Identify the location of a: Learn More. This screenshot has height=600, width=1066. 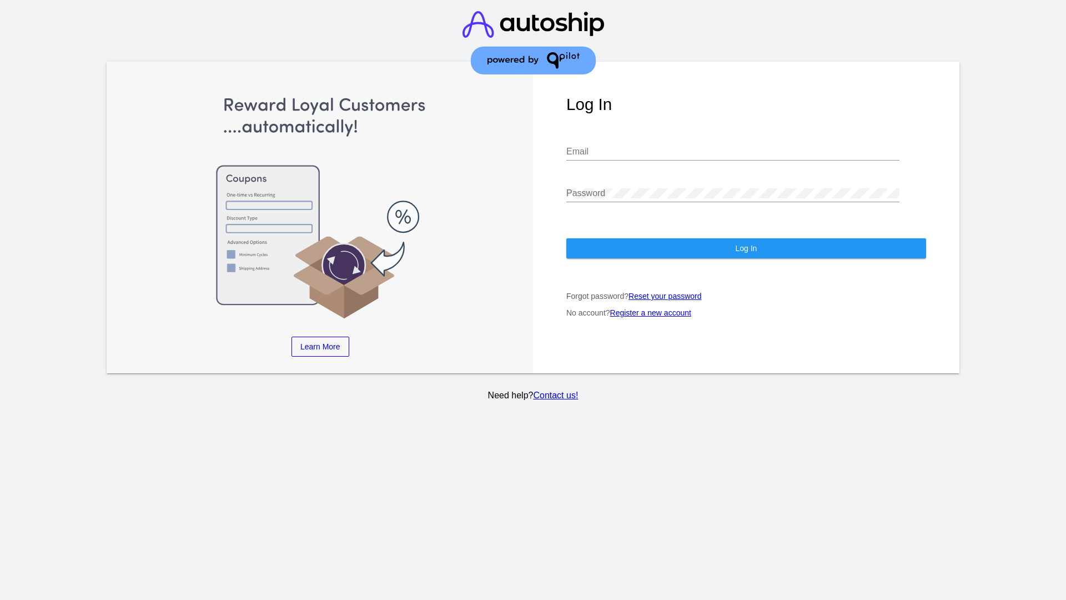
(320, 346).